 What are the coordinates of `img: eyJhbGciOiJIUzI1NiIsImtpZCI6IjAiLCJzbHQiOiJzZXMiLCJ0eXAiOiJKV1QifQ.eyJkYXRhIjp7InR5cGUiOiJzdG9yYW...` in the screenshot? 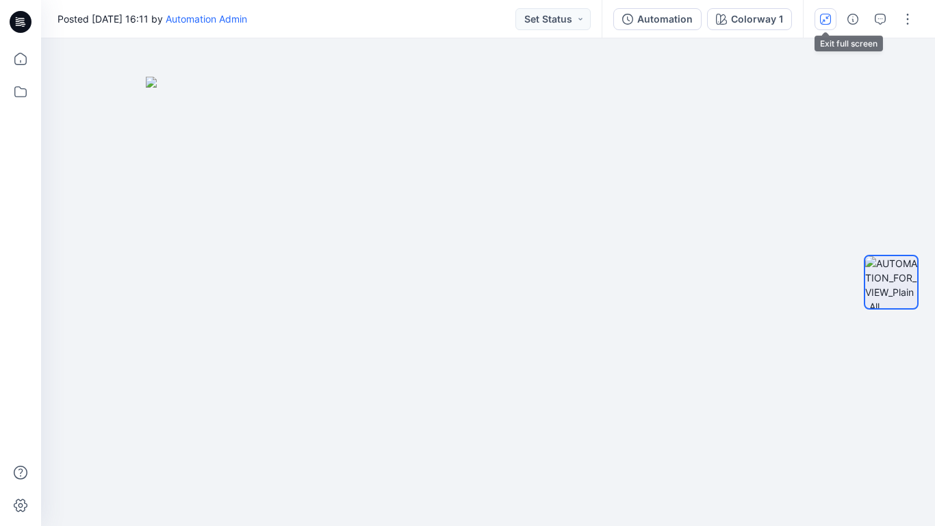 It's located at (488, 301).